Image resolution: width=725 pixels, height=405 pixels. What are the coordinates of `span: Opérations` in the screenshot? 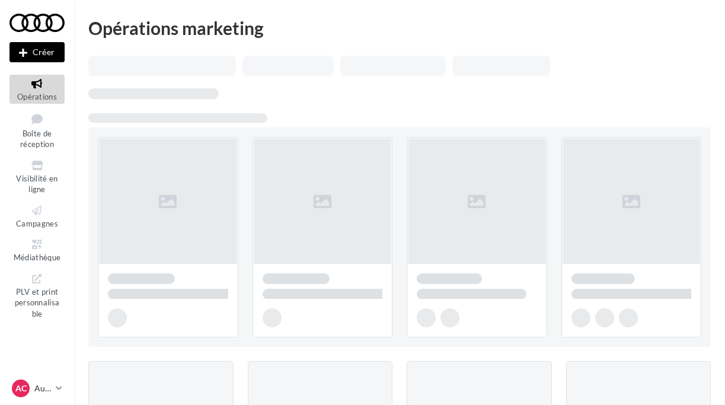 It's located at (37, 97).